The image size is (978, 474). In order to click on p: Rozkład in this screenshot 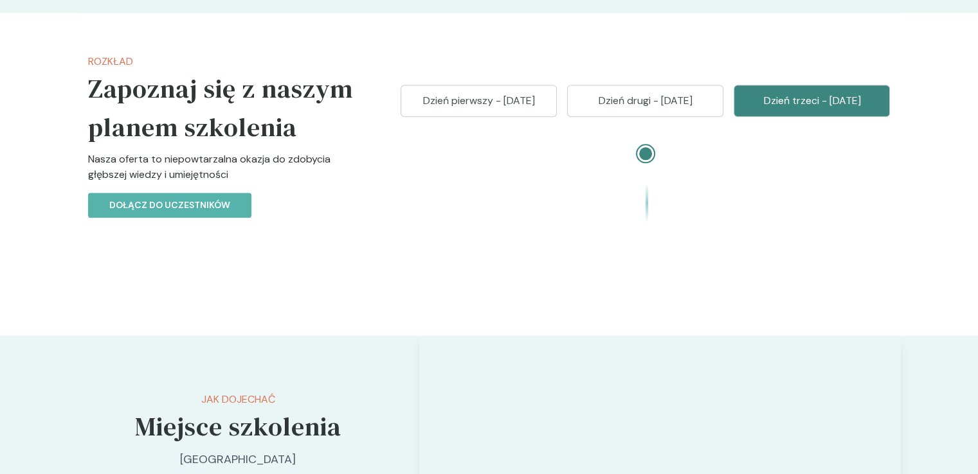, I will do `click(224, 62)`.